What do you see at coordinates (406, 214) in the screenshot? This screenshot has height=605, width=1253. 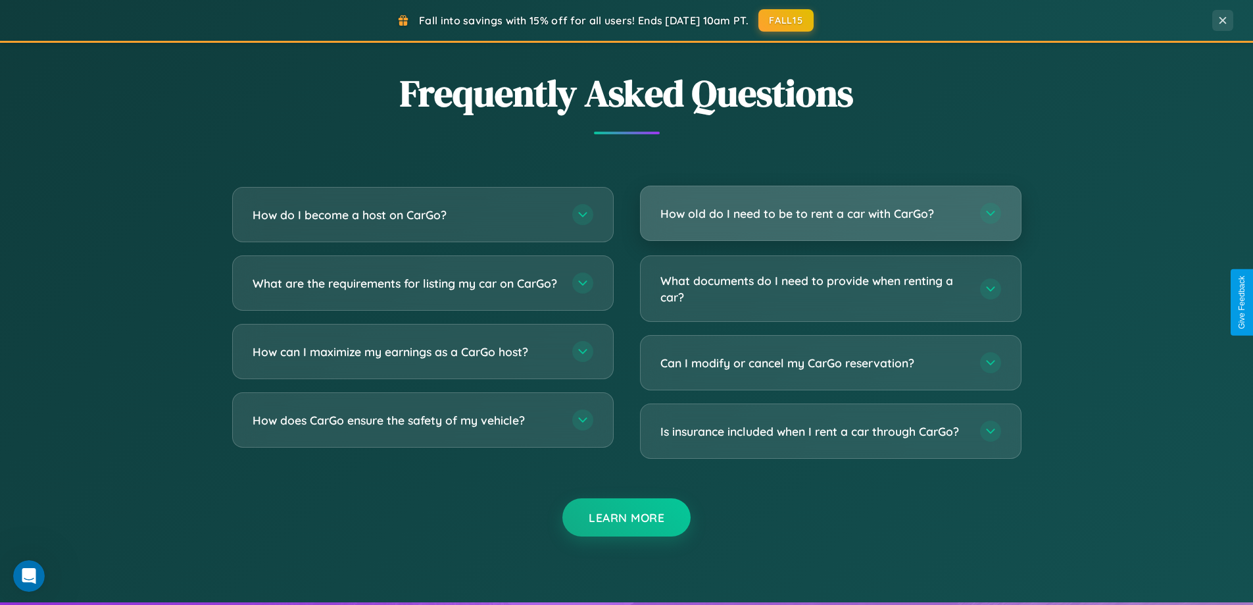 I see `h3: How do I become a host on CarGo?` at bounding box center [406, 214].